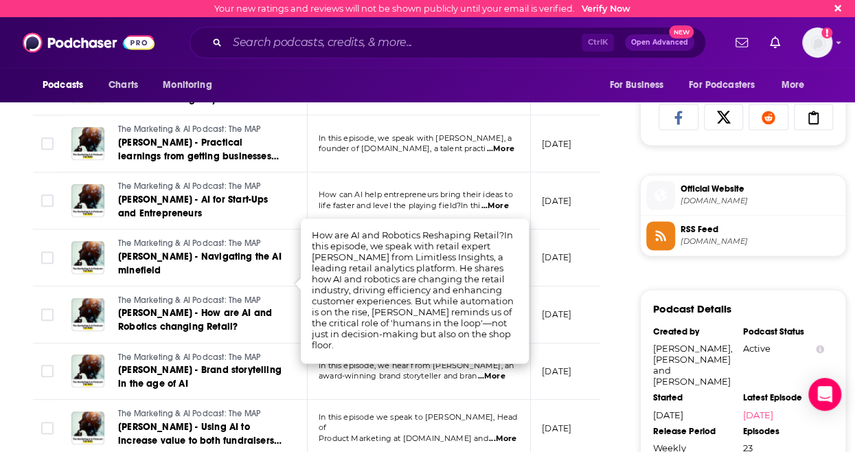  Describe the element at coordinates (415, 194) in the screenshot. I see `span: How can AI help entrepreneurs bring their ideas to` at that location.